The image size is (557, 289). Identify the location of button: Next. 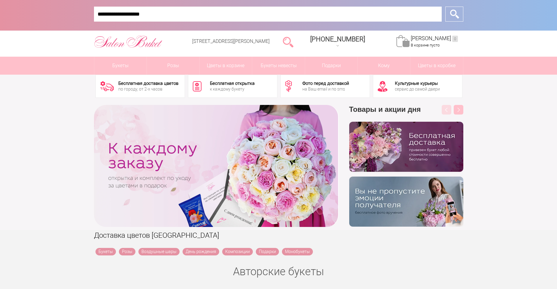
(458, 110).